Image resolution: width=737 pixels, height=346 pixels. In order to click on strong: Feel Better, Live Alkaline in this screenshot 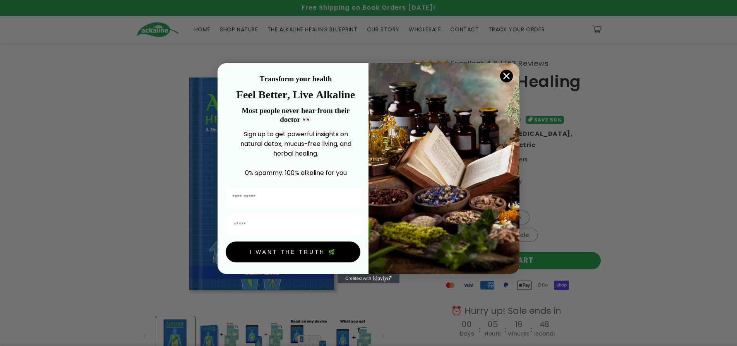, I will do `click(296, 95)`.